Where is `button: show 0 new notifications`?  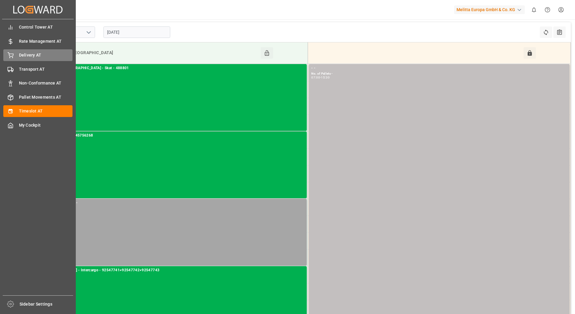 button: show 0 new notifications is located at coordinates (534, 10).